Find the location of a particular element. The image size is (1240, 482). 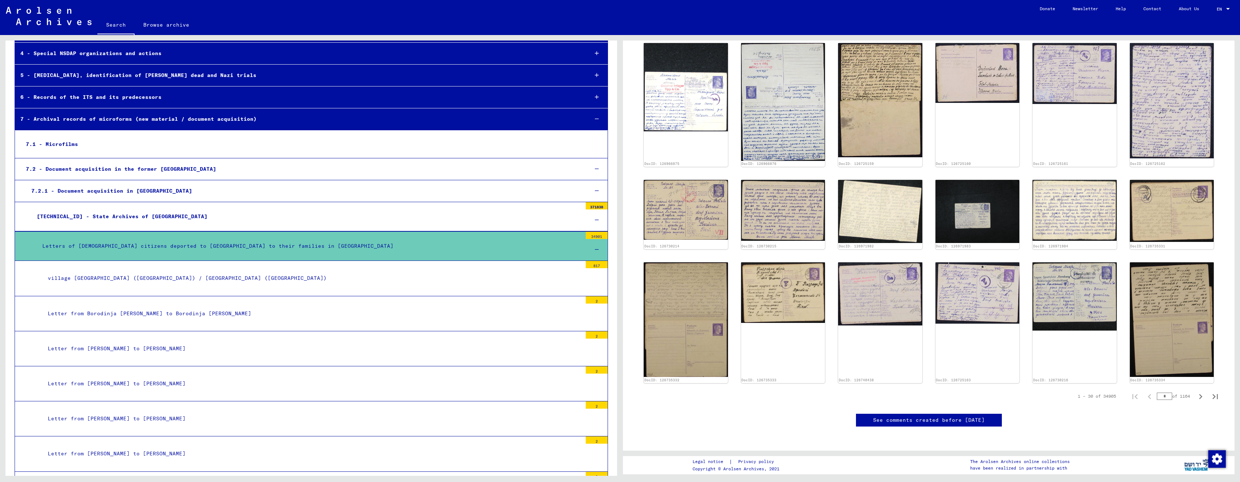

a: DocID: 126725161 is located at coordinates (1051, 163).